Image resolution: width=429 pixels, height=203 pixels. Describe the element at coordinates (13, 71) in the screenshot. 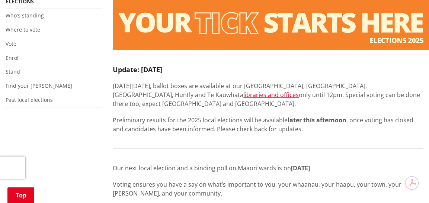

I see `a: Stand` at that location.